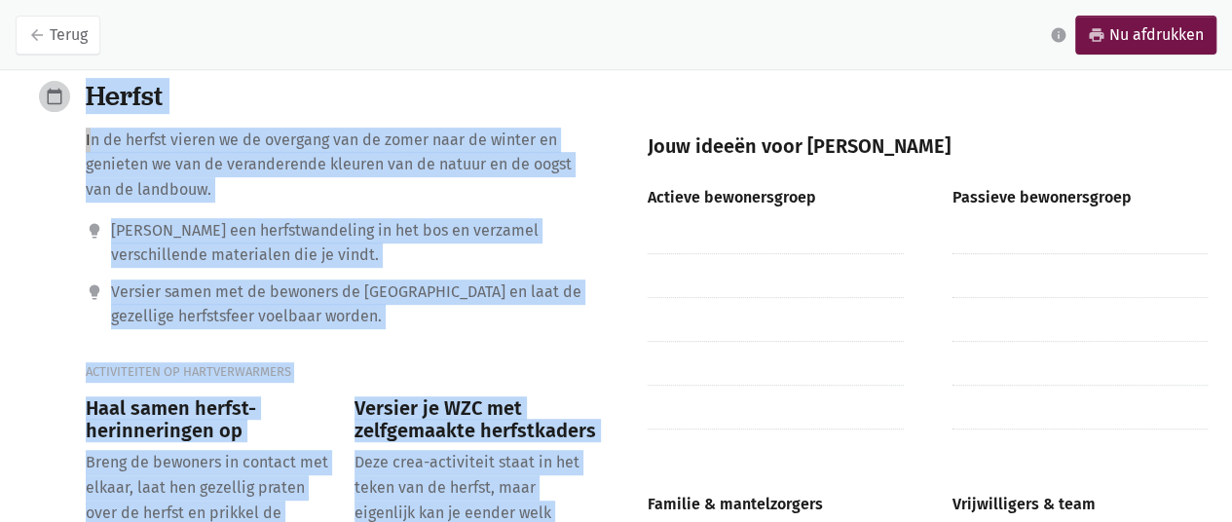  I want to click on h6: Actieve bewonersgroep, so click(775, 209).